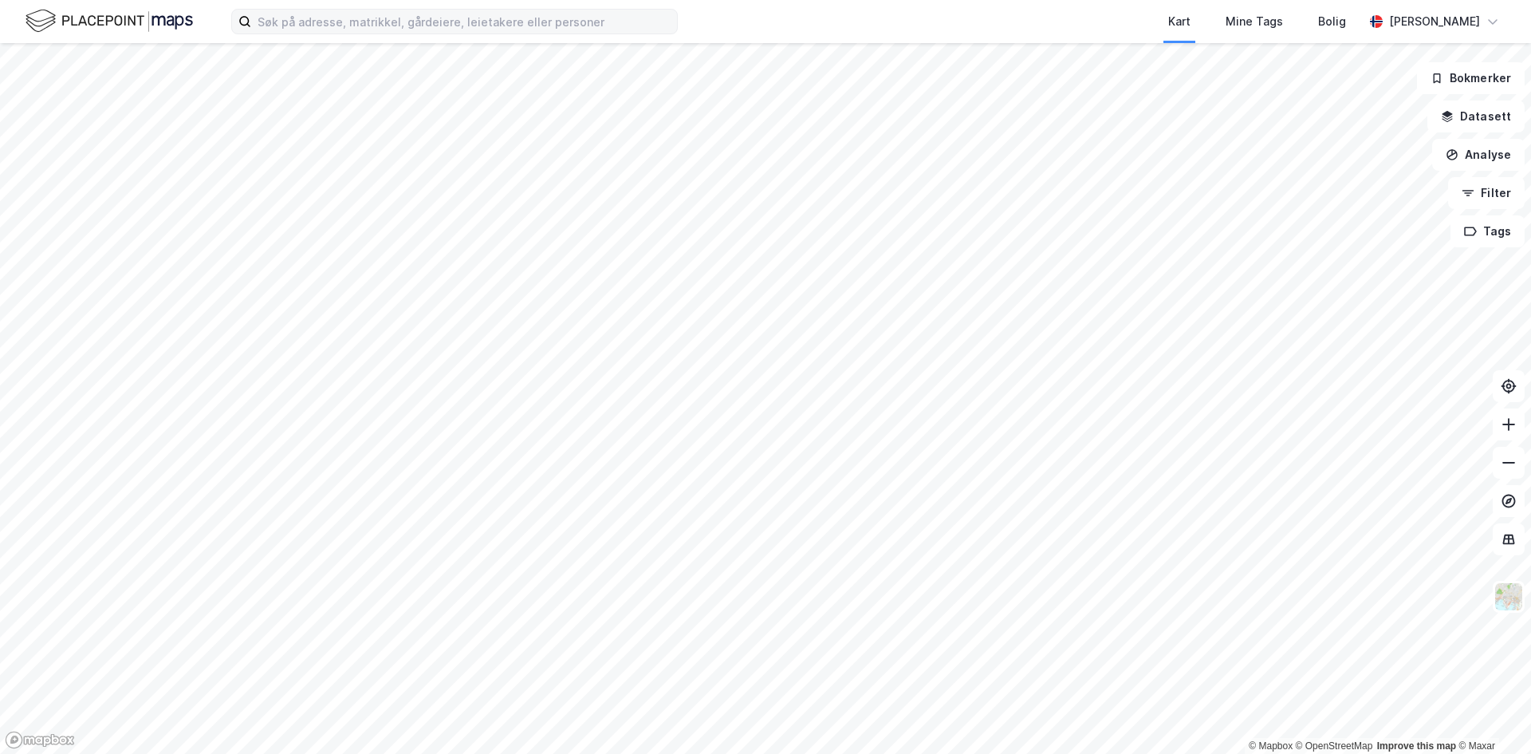 The width and height of the screenshot is (1531, 754). Describe the element at coordinates (1487, 193) in the screenshot. I see `button: Filter` at that location.